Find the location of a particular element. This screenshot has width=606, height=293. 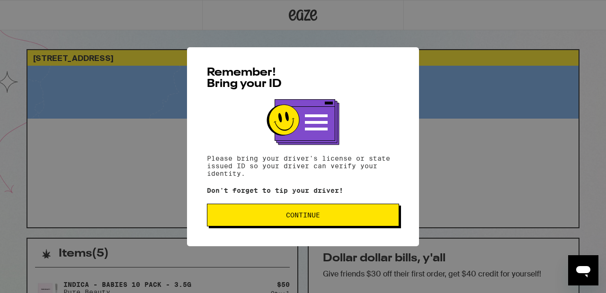

span: Continue is located at coordinates (303, 215).